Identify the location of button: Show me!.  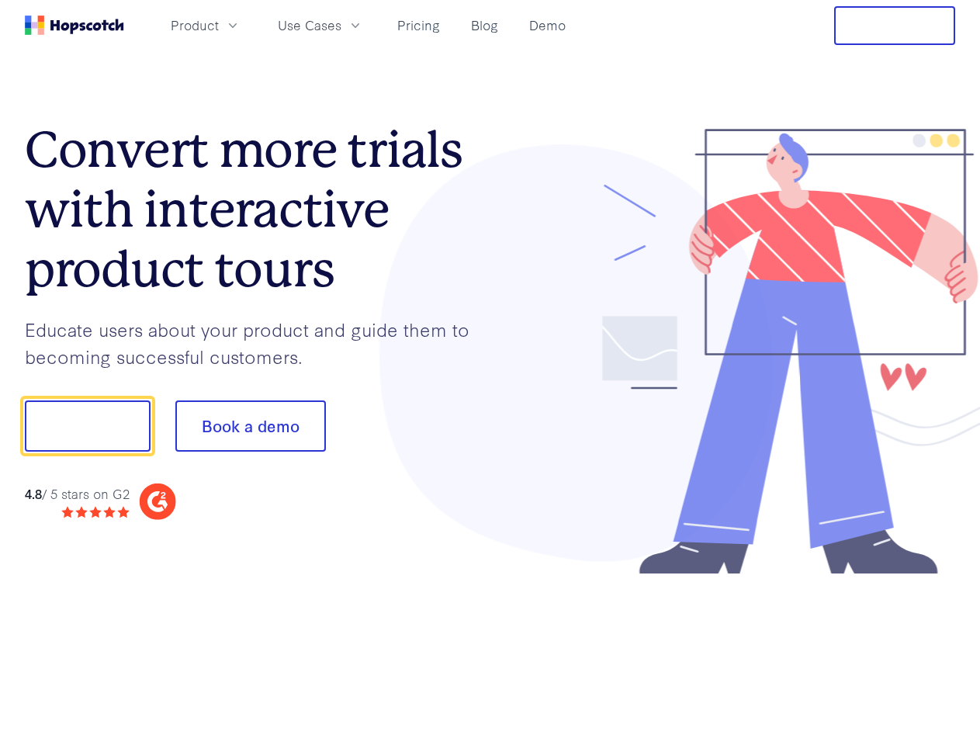
(88, 426).